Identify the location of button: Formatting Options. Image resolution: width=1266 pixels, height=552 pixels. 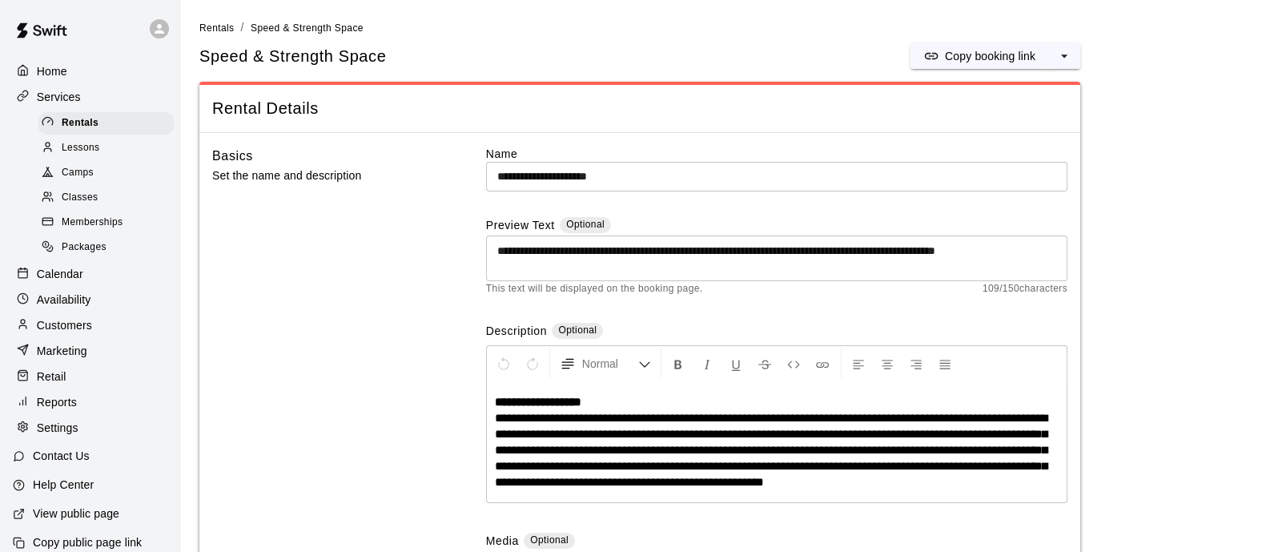
(605, 364).